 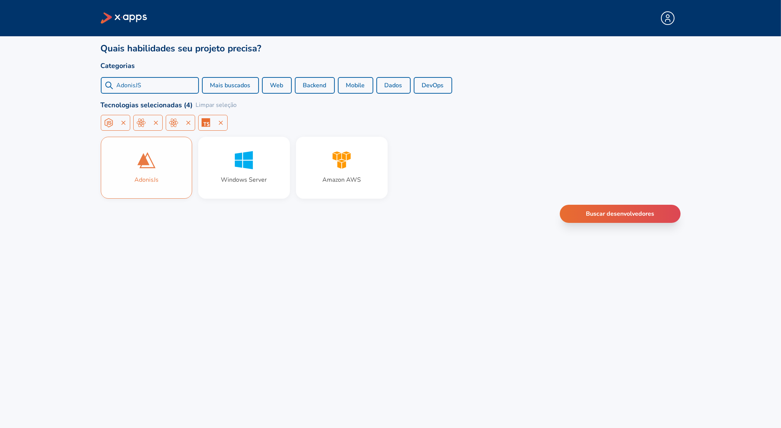 I want to click on button: Mais buscados, so click(x=230, y=85).